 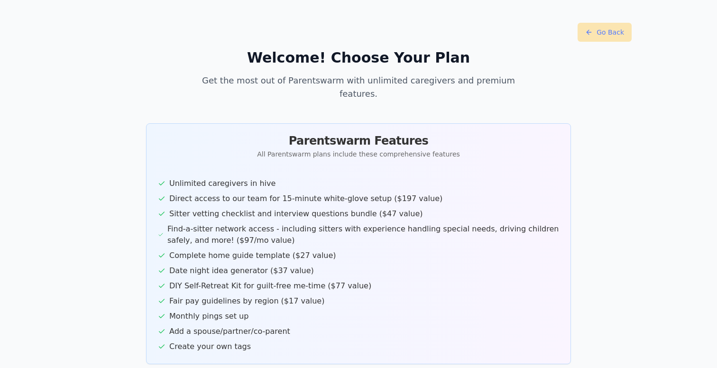 I want to click on span: Unlimited caregivers in hive, so click(x=222, y=183).